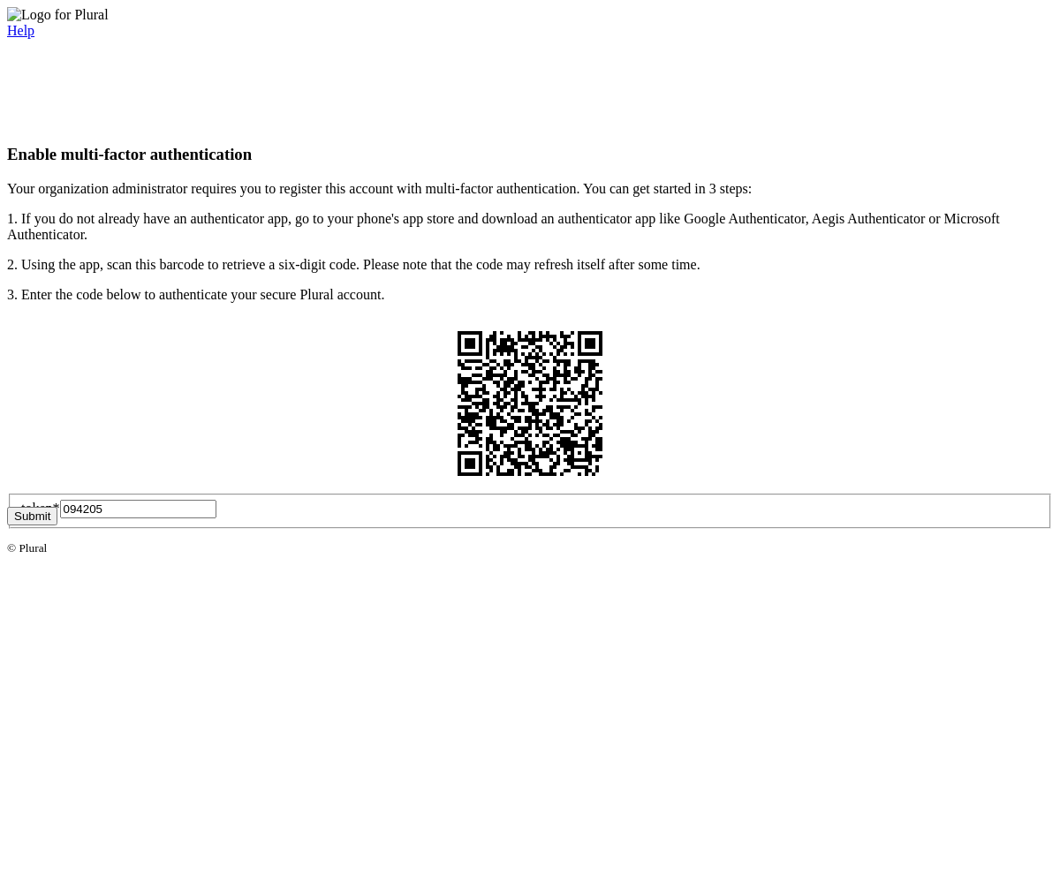 The width and height of the screenshot is (1060, 883). What do you see at coordinates (27, 548) in the screenshot?
I see `small: © Plural` at bounding box center [27, 548].